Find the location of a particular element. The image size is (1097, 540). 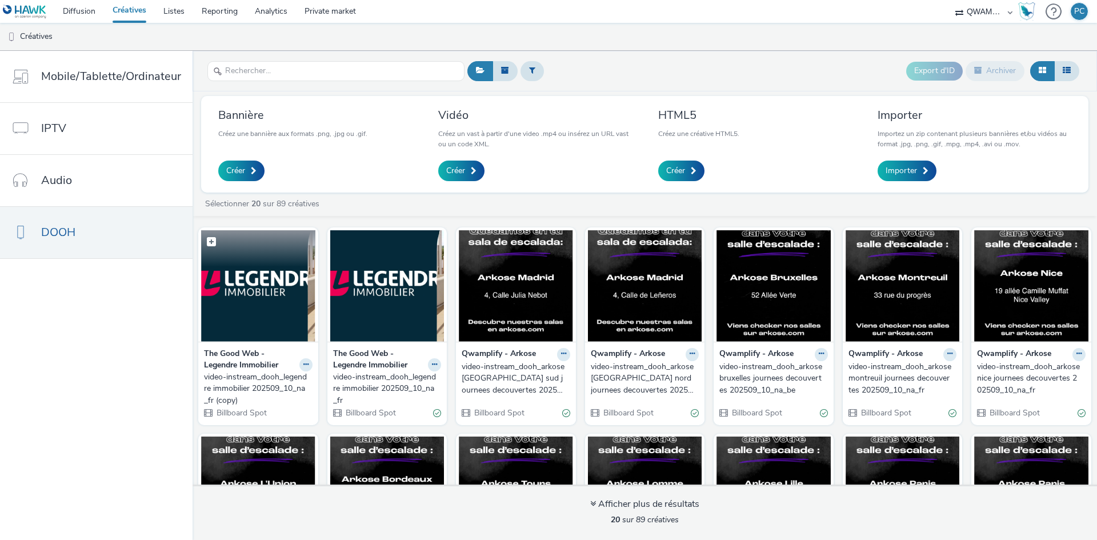

button: Liste is located at coordinates (1067, 71).